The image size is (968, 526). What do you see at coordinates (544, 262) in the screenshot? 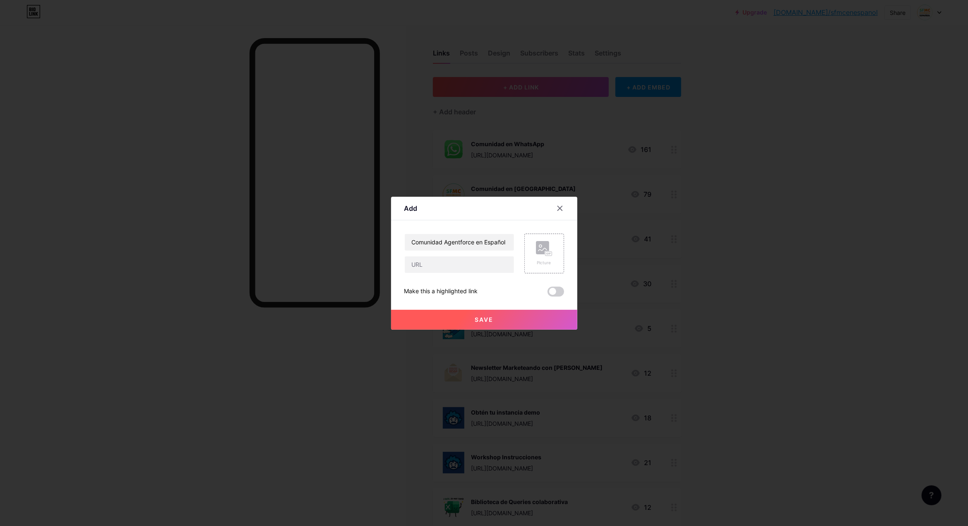
I see `div: Picture` at bounding box center [544, 262].